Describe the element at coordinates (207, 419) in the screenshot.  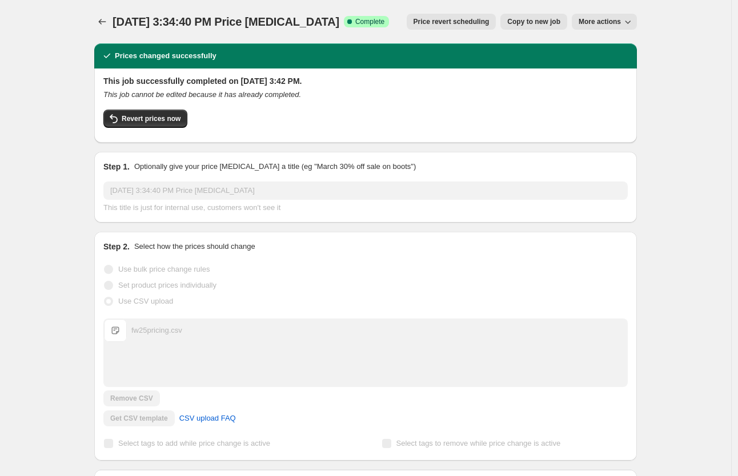
I see `span: CSV upload FAQ` at that location.